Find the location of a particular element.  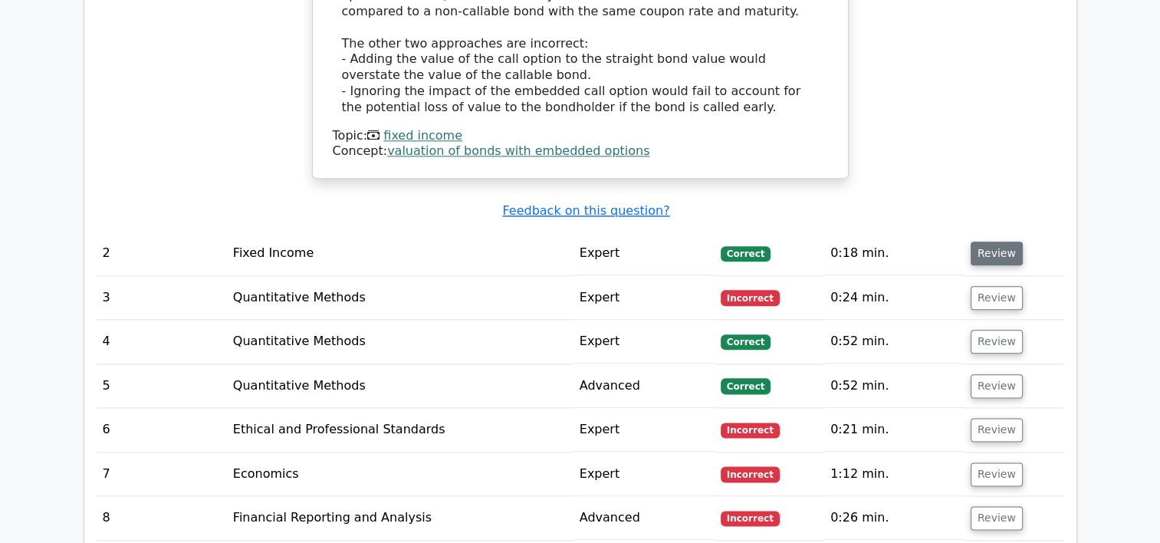

td: Financial Reporting and Analysis is located at coordinates (400, 517).